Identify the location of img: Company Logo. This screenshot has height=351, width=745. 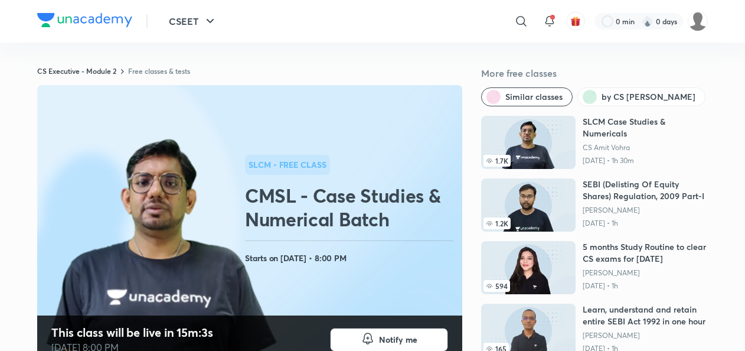
(84, 20).